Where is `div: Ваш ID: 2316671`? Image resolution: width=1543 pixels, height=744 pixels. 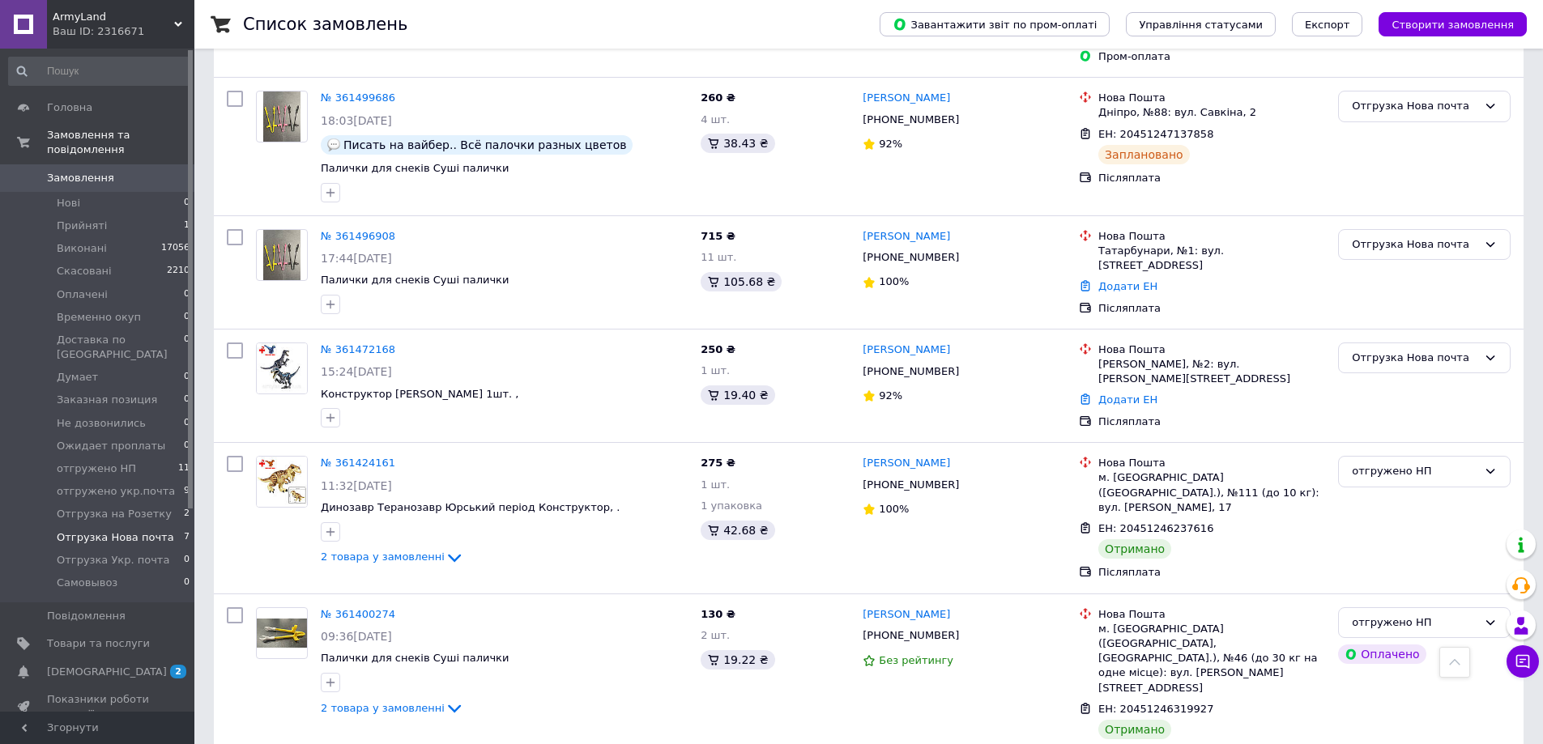 div: Ваш ID: 2316671 is located at coordinates (123, 32).